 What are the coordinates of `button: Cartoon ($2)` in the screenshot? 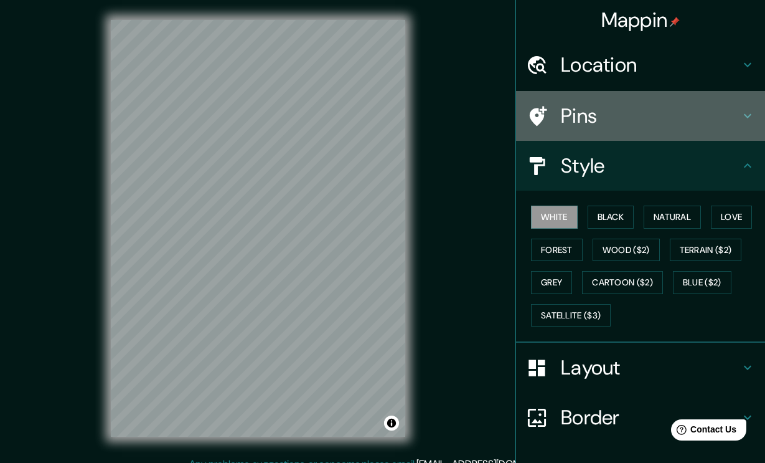 It's located at (622, 282).